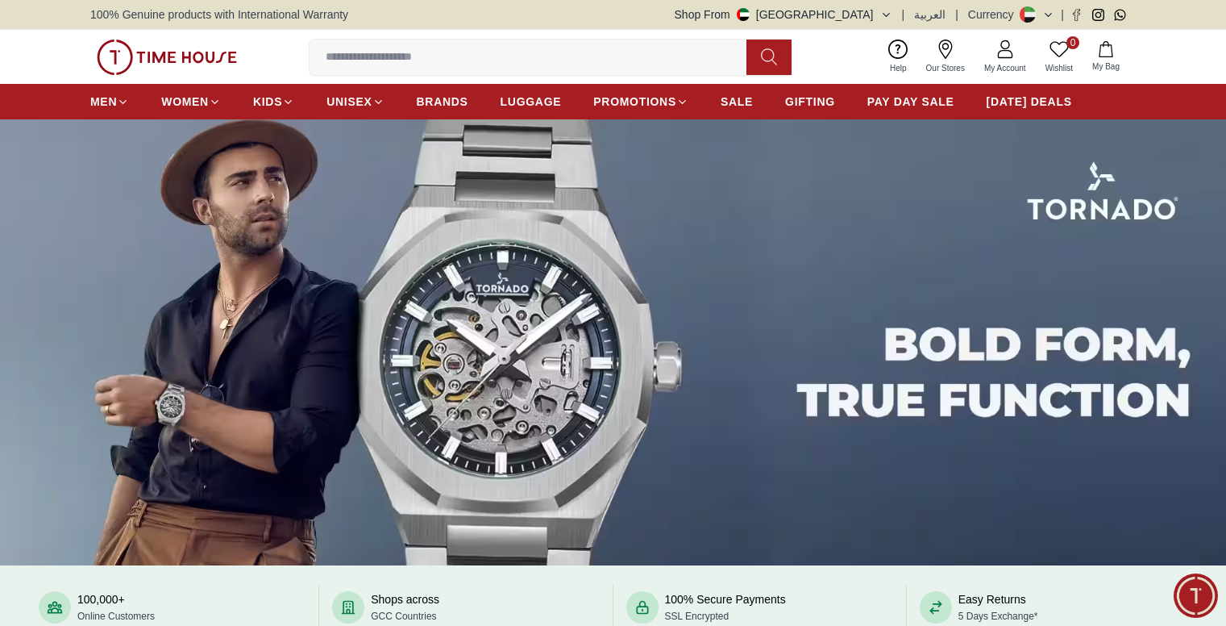  What do you see at coordinates (405, 607) in the screenshot?
I see `div: Shops across` at bounding box center [405, 607].